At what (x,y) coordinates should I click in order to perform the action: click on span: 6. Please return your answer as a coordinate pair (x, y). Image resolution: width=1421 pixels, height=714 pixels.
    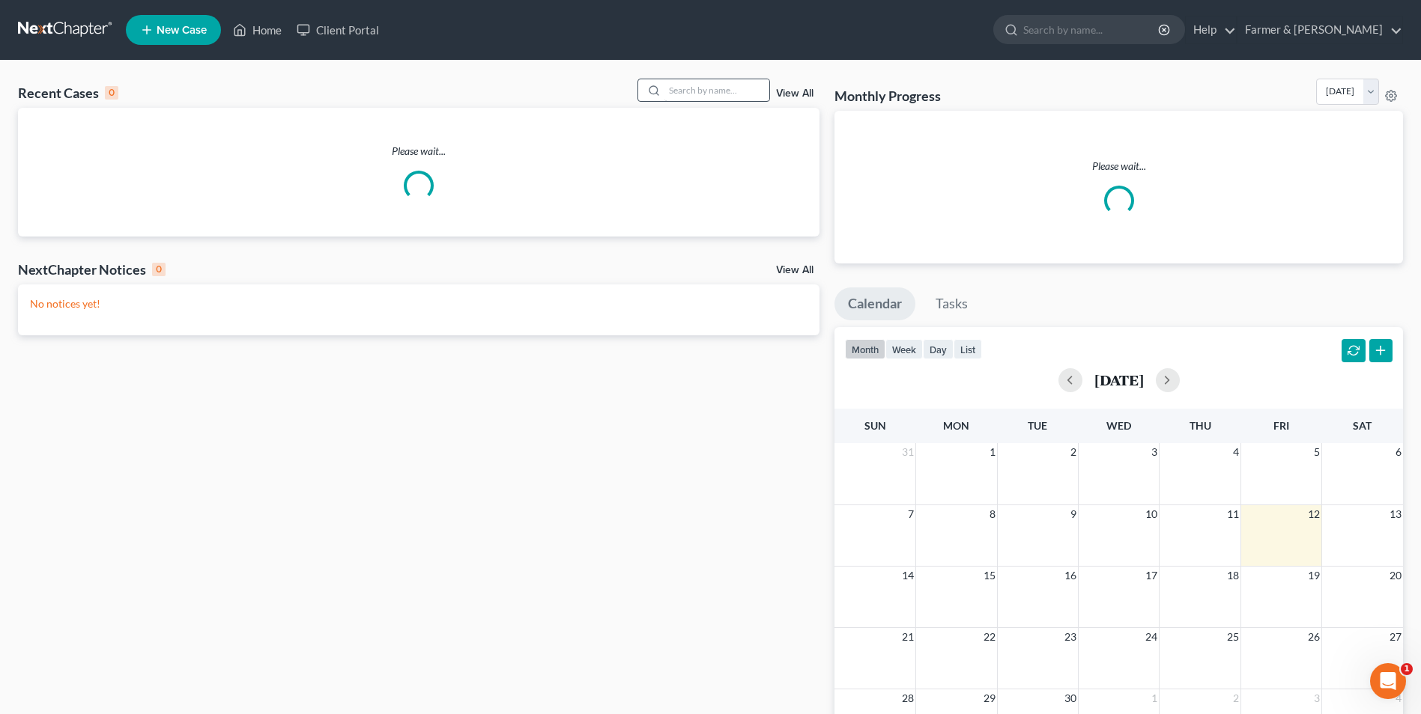
    Looking at the image, I should click on (1398, 452).